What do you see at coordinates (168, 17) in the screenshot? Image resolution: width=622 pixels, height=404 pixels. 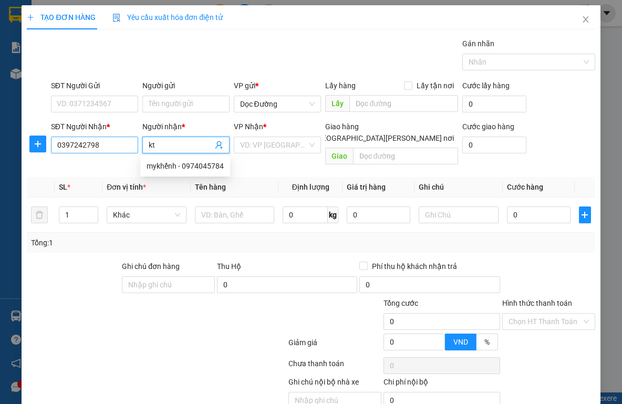 I see `span: Yêu cầu xuất hóa đơn điện tử` at bounding box center [168, 17].